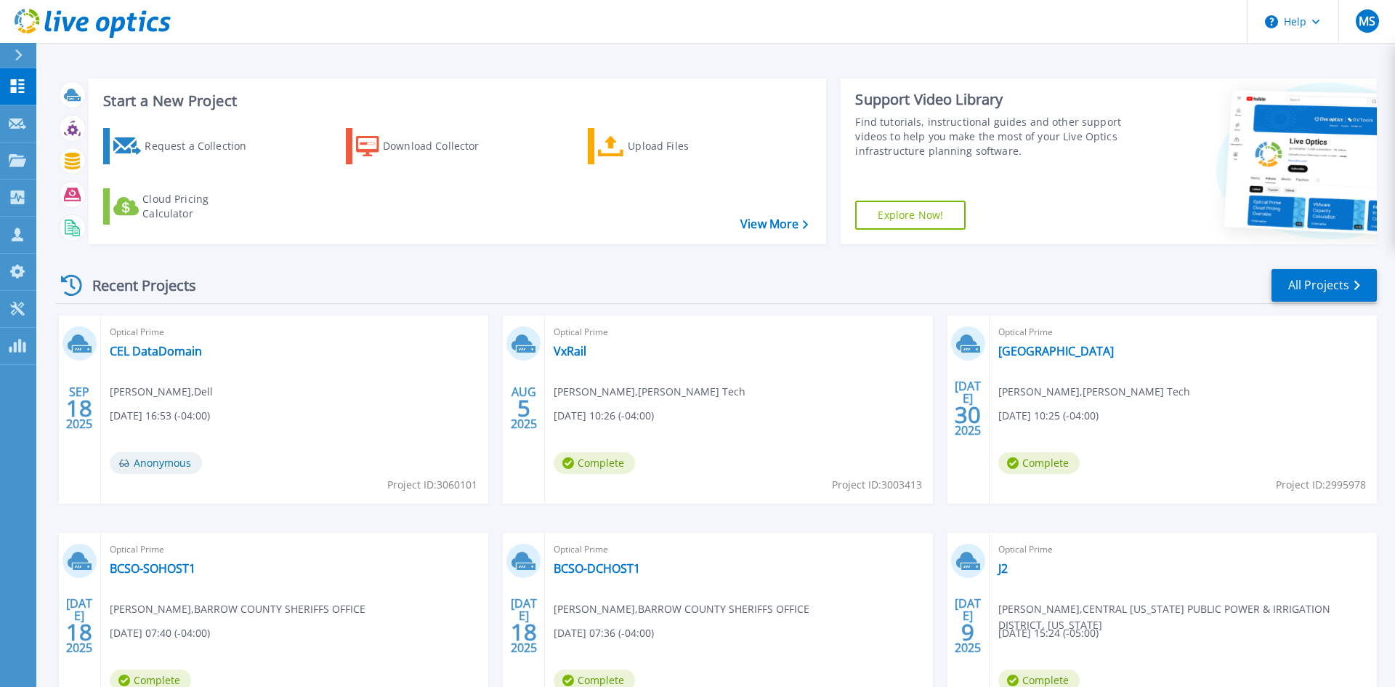 The width and height of the screenshot is (1395, 687). Describe the element at coordinates (686, 146) in the screenshot. I see `div: Upload Files` at that location.